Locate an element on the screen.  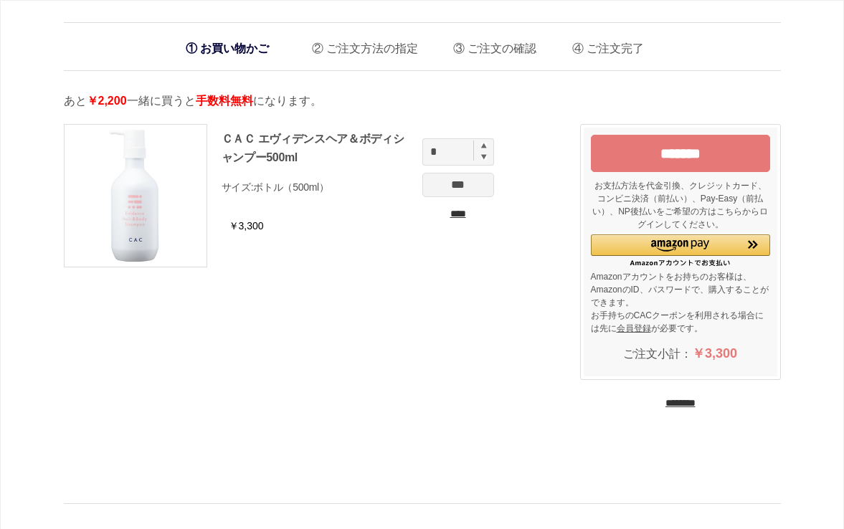
p: お支払方法を代金引換、クレジットカード、コンビニ決済（前払い）、Pay-Easy（前払い）、NP後払いをご希望の方はこちらからログインしてください。 is located at coordinates (681, 205).